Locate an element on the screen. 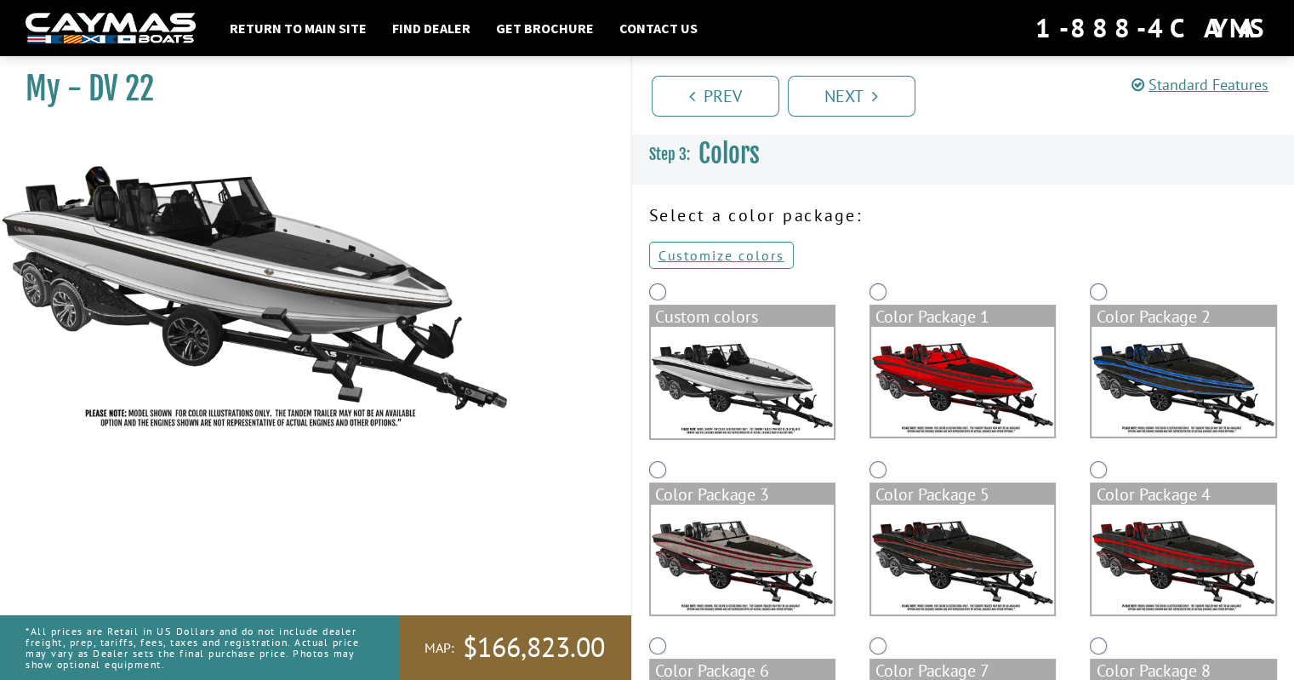 This screenshot has width=1294, height=680. div: Color Package 3 is located at coordinates (742, 494).